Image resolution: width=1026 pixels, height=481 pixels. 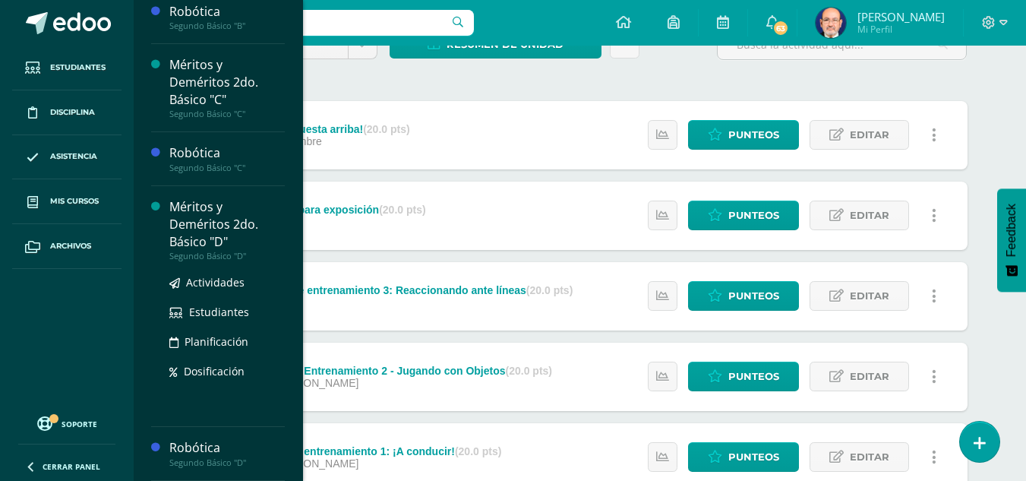 I want to click on span: Cerrar panel, so click(x=71, y=466).